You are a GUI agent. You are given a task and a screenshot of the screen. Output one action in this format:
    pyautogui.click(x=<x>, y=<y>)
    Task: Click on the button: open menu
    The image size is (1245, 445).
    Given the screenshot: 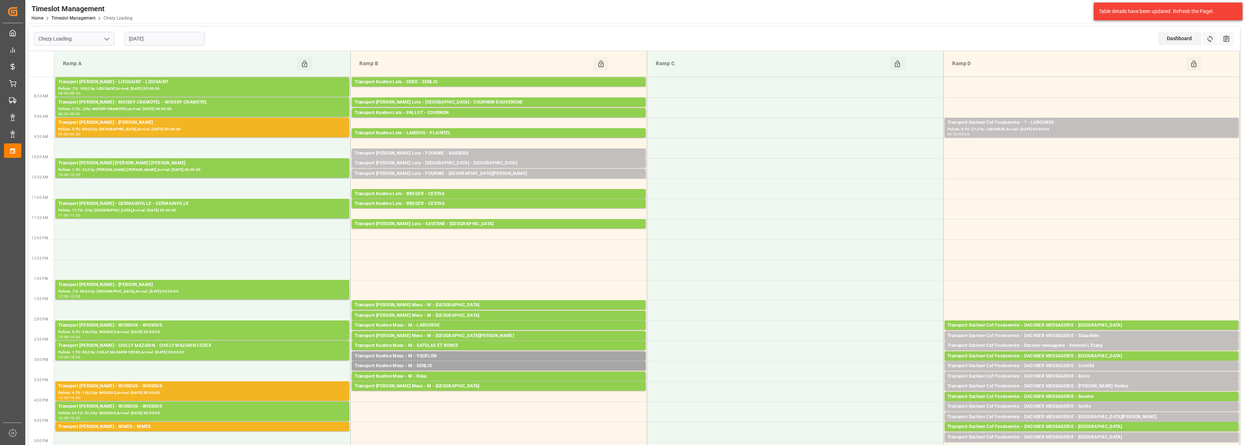 What is the action you would take?
    pyautogui.click(x=106, y=39)
    